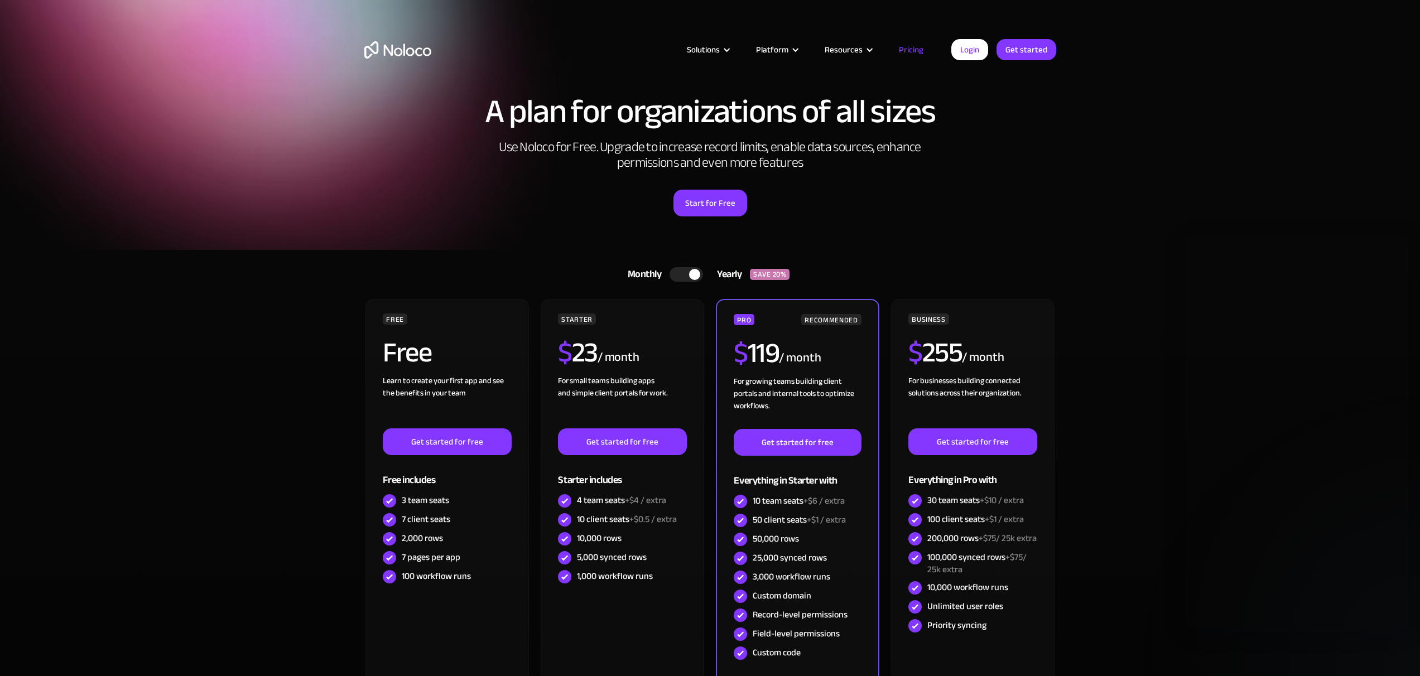  What do you see at coordinates (622, 500) in the screenshot?
I see `div: 4 team seats` at bounding box center [622, 500].